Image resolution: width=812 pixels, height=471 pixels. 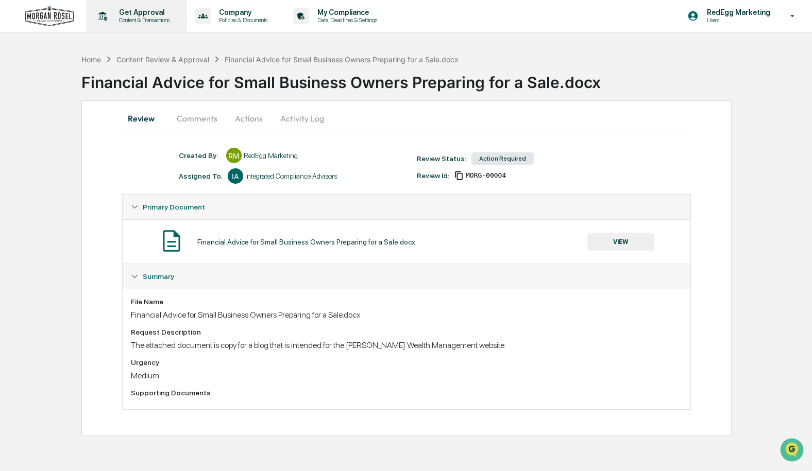 What do you see at coordinates (174, 207) in the screenshot?
I see `span: Primary Document` at bounding box center [174, 207].